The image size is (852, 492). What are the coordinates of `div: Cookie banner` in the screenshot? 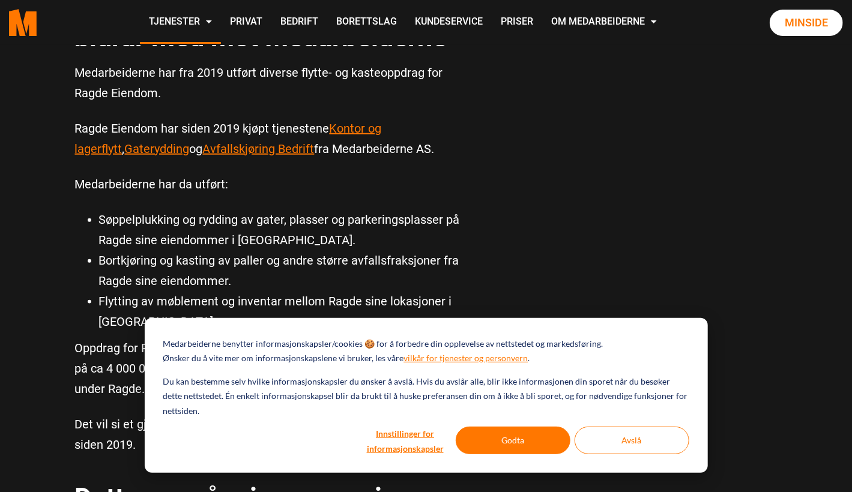 It's located at (426, 396).